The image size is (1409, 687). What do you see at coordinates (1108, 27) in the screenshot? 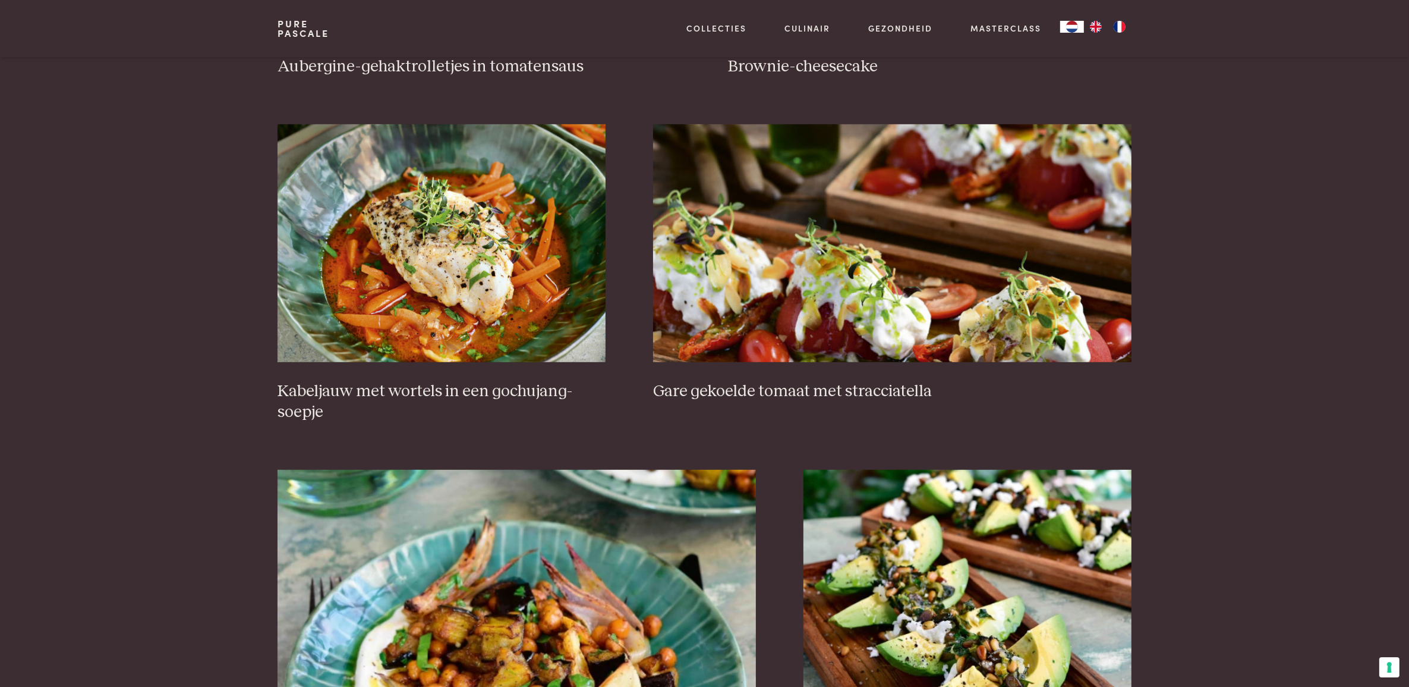
I see `ul: Language list` at bounding box center [1108, 27].